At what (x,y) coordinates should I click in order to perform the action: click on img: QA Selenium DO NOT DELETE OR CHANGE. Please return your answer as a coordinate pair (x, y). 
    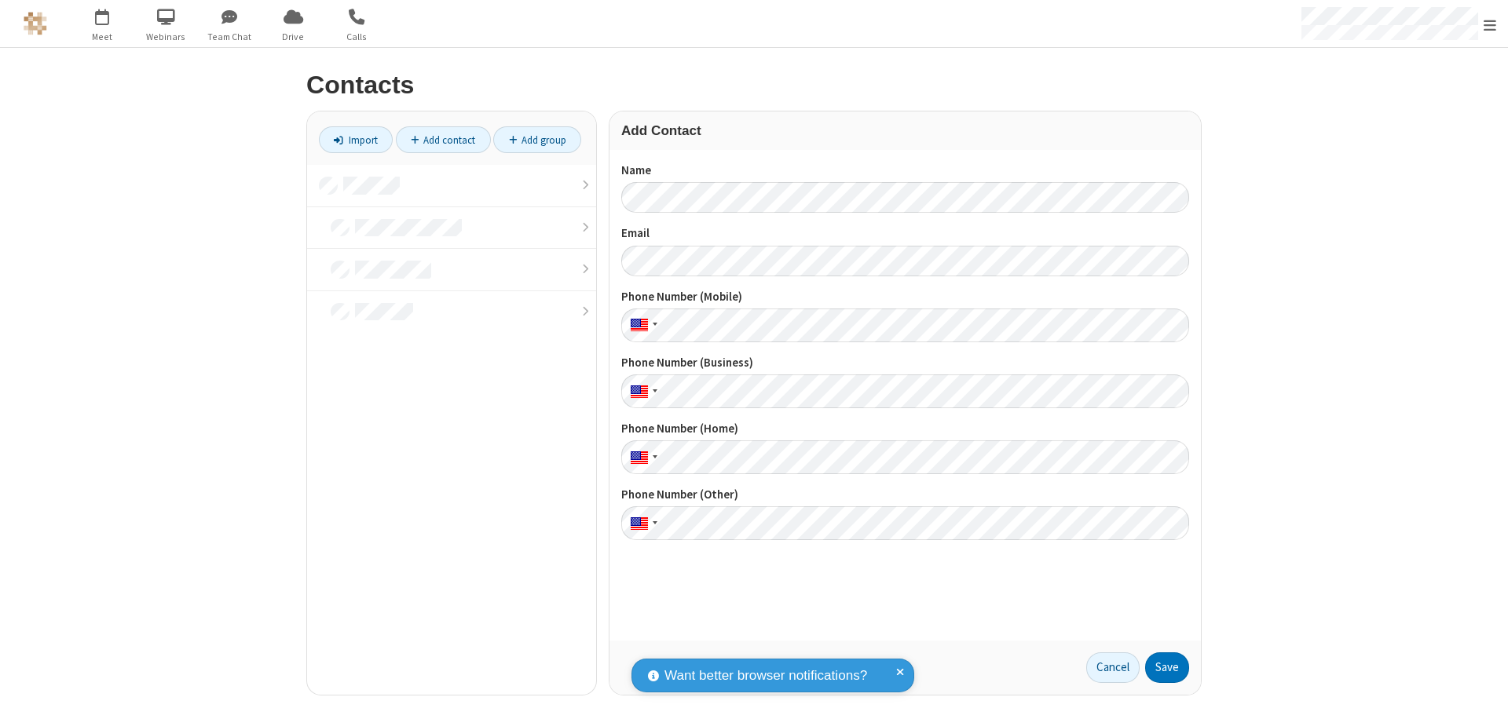
    Looking at the image, I should click on (35, 24).